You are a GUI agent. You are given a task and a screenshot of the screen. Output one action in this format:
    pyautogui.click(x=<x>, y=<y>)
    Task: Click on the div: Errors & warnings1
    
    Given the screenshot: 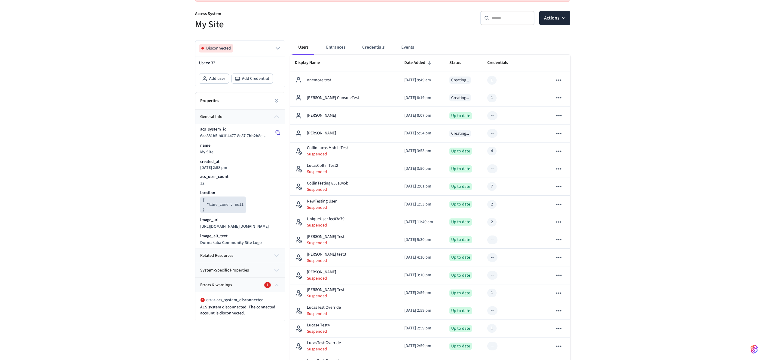 What is the action you would take?
    pyautogui.click(x=240, y=307)
    